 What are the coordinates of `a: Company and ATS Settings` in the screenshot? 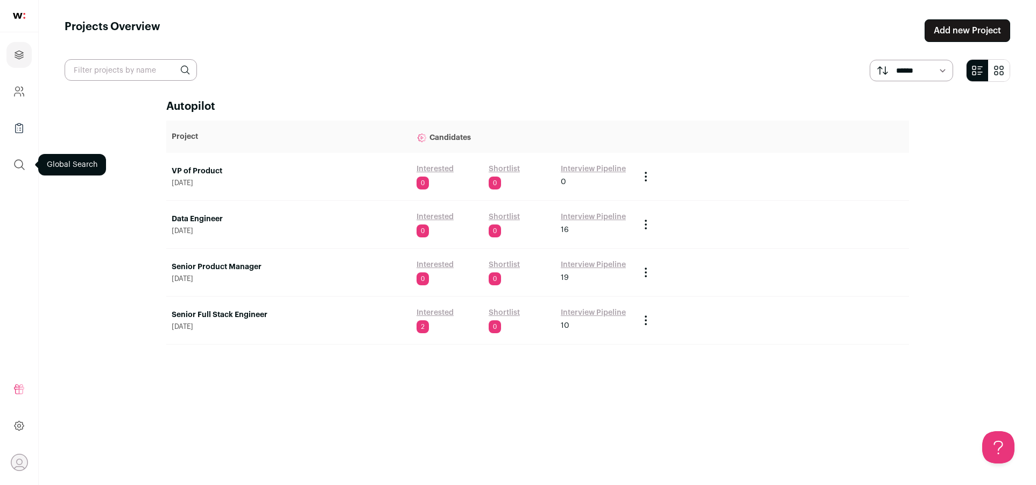 It's located at (19, 91).